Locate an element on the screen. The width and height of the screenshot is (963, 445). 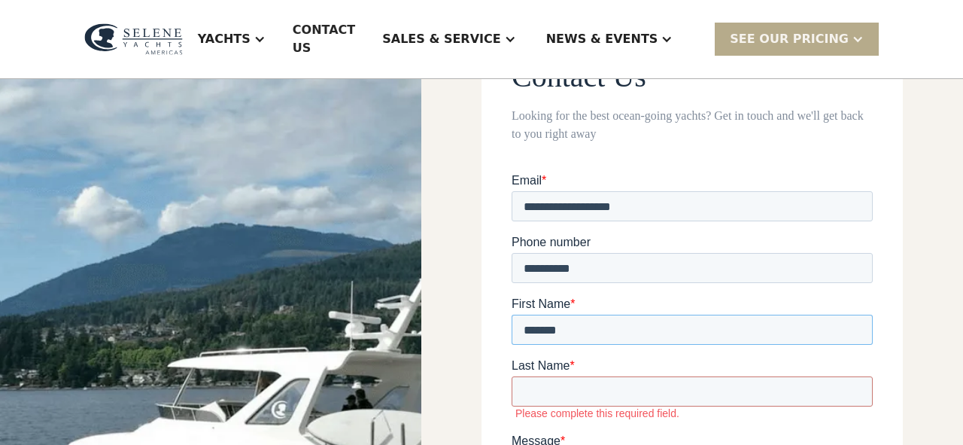
label: Please complete this required field. is located at coordinates (182, 240).